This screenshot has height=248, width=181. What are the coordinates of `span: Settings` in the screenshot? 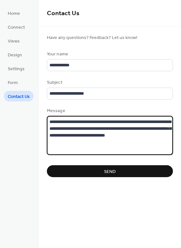 It's located at (16, 69).